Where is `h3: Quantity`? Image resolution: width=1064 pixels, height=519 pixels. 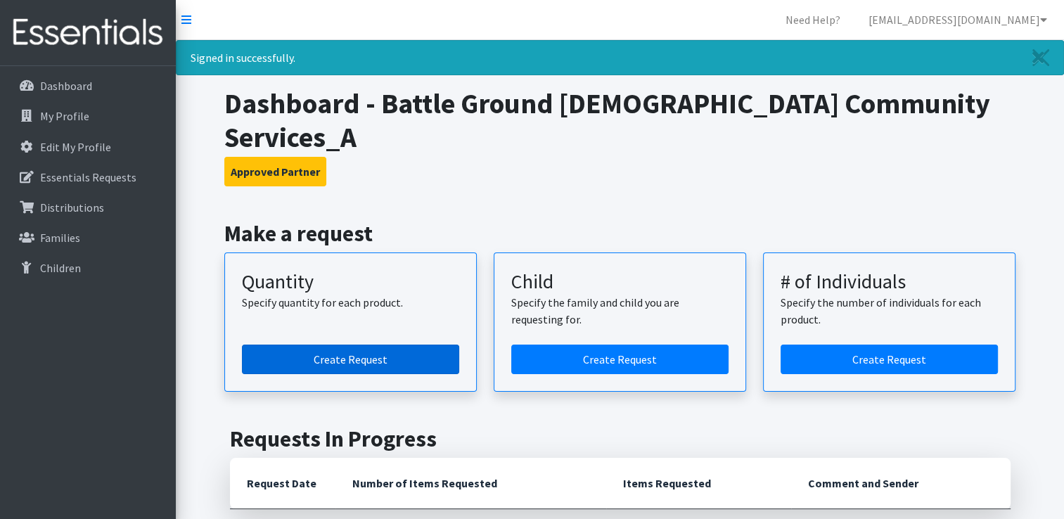 h3: Quantity is located at coordinates (350, 282).